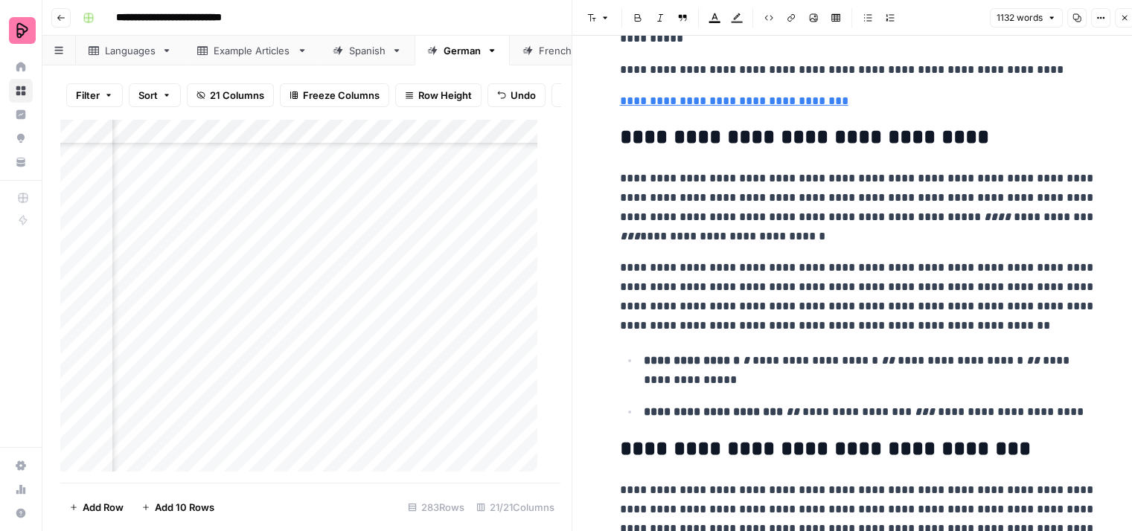 Image resolution: width=1132 pixels, height=531 pixels. Describe the element at coordinates (94, 95) in the screenshot. I see `button: Filter` at that location.